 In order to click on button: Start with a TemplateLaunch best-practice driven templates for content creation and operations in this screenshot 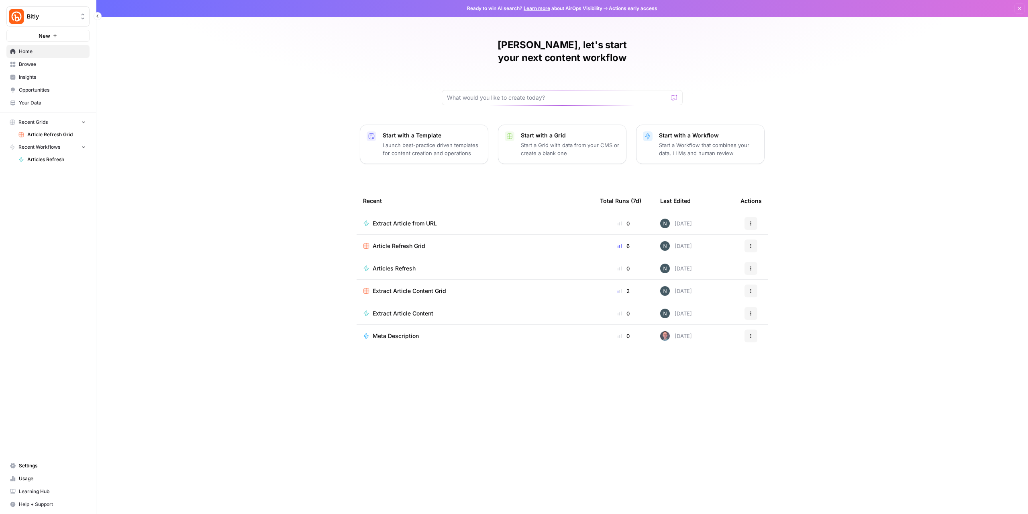, I will do `click(424, 144)`.